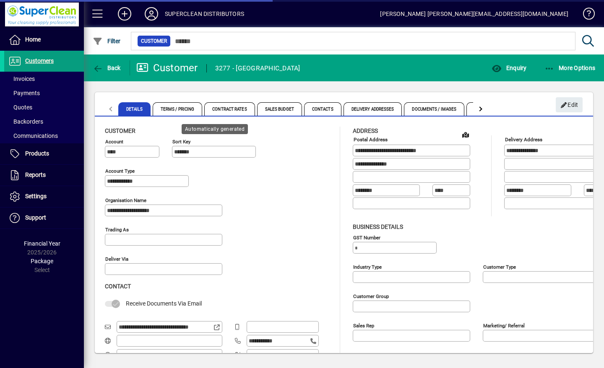  What do you see at coordinates (42, 261) in the screenshot?
I see `span: Package` at bounding box center [42, 261].